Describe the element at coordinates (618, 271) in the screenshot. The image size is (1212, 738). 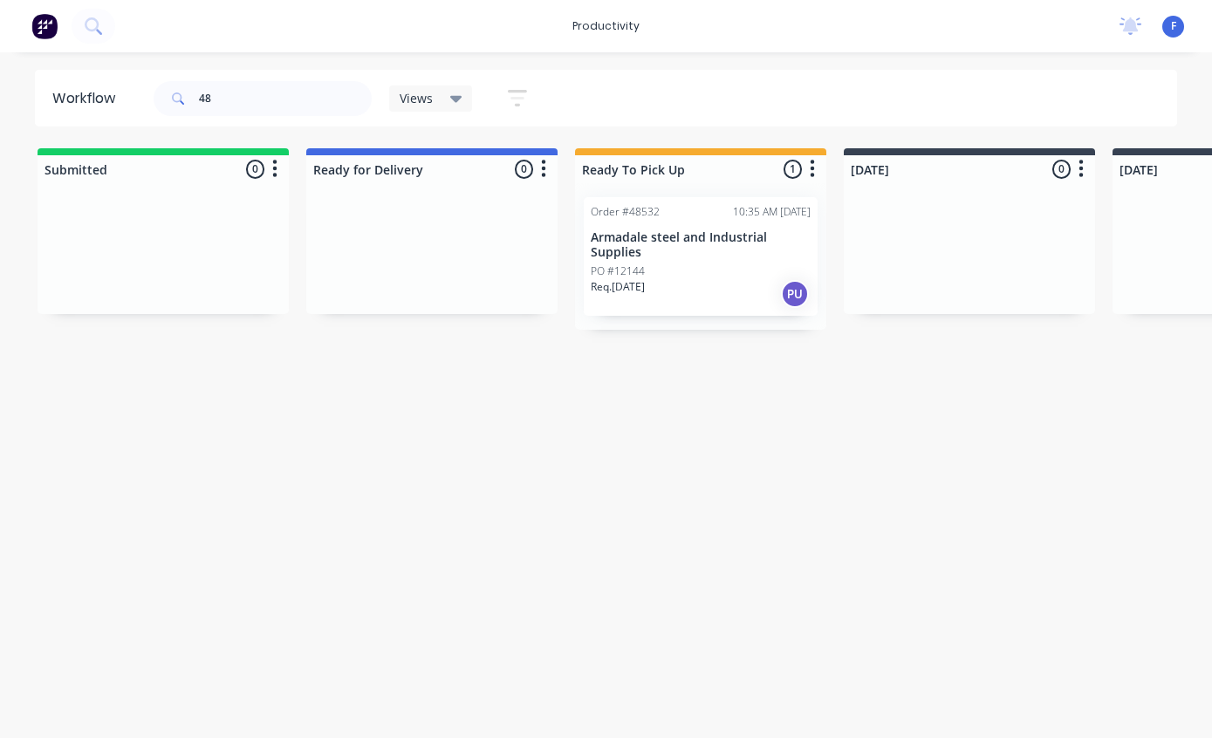
I see `p: PO #12144` at that location.